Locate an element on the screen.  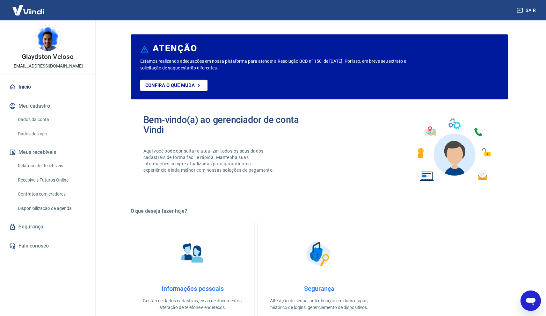
h5: O que deseja fazer hoje? is located at coordinates (320, 211).